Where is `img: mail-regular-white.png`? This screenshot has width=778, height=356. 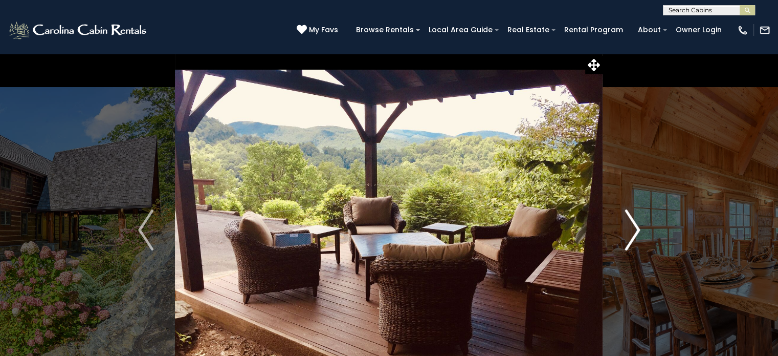
img: mail-regular-white.png is located at coordinates (765, 30).